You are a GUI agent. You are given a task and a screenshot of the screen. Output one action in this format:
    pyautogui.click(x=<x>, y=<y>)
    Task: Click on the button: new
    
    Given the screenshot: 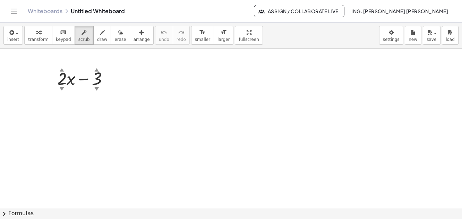 What is the action you would take?
    pyautogui.click(x=413, y=35)
    